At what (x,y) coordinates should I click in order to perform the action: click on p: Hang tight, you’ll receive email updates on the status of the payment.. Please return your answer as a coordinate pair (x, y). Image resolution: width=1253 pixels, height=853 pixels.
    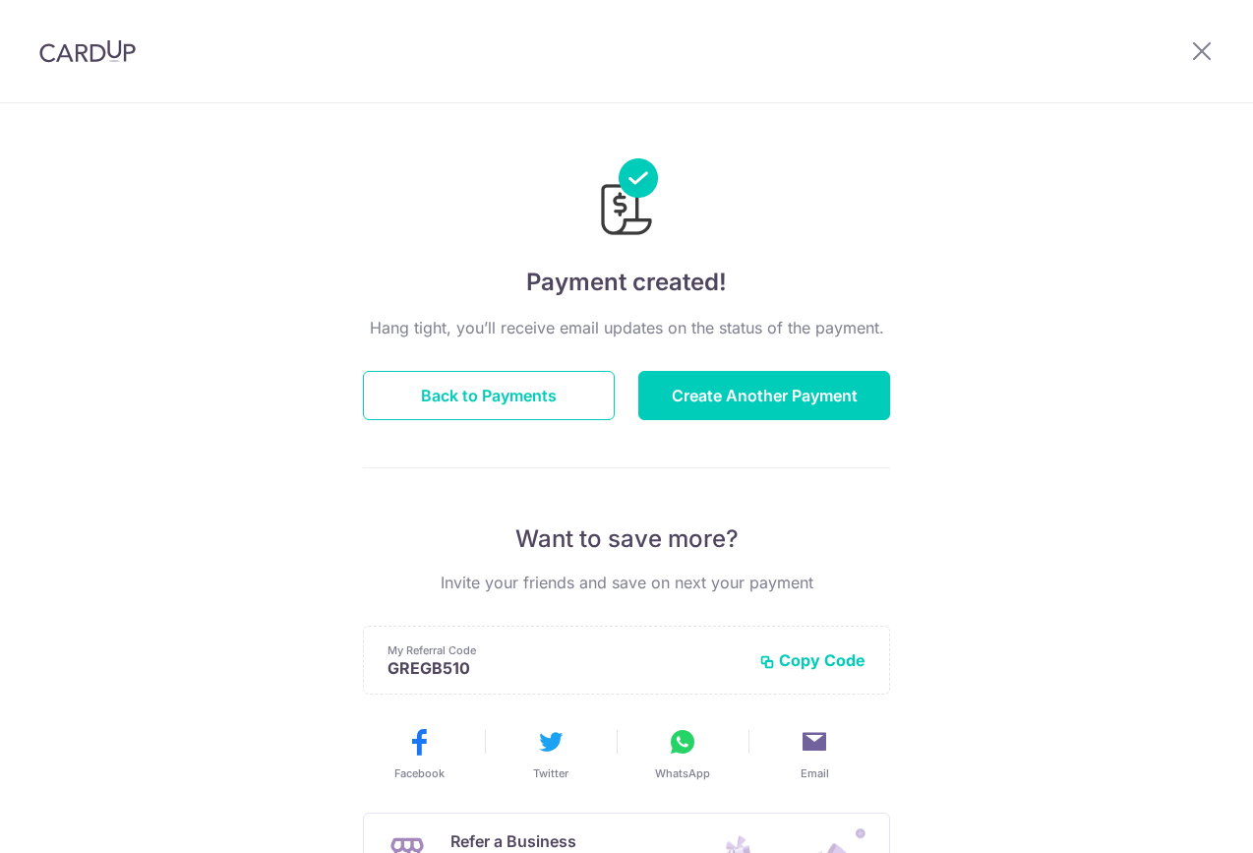
    Looking at the image, I should click on (627, 328).